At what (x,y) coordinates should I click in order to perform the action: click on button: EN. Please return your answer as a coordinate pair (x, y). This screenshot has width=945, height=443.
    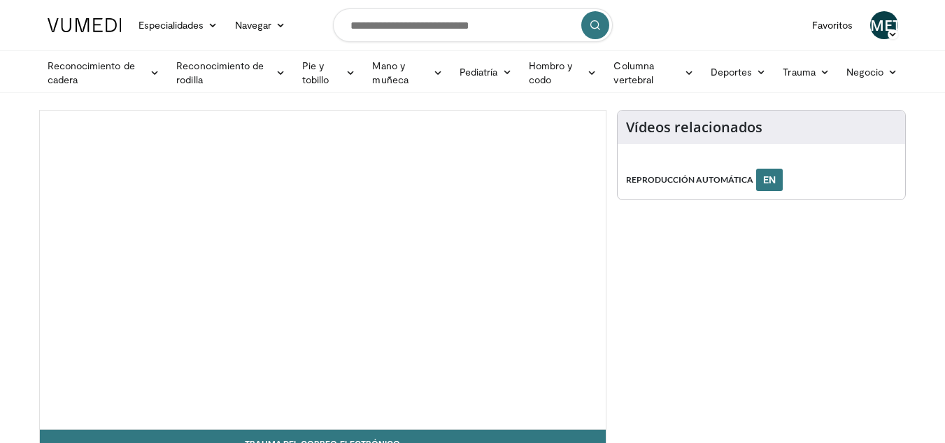
    Looking at the image, I should click on (770, 180).